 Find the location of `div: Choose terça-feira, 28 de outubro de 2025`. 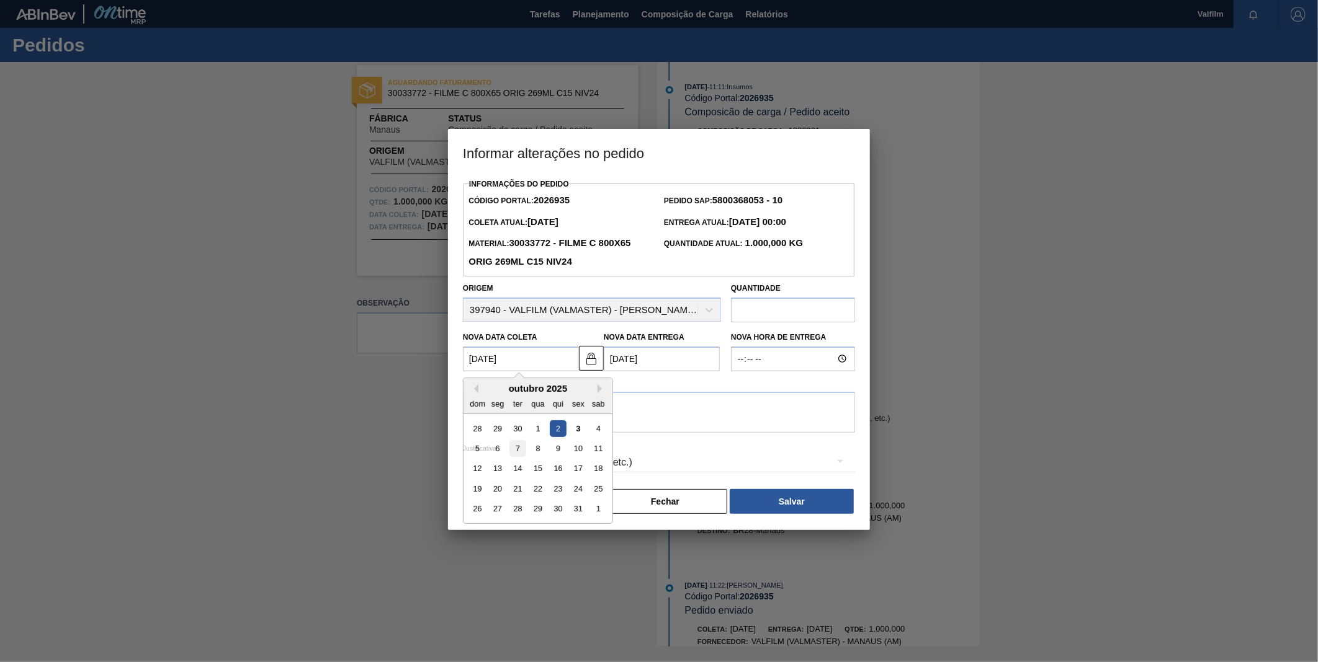

div: Choose terça-feira, 28 de outubro de 2025 is located at coordinates (517, 509).